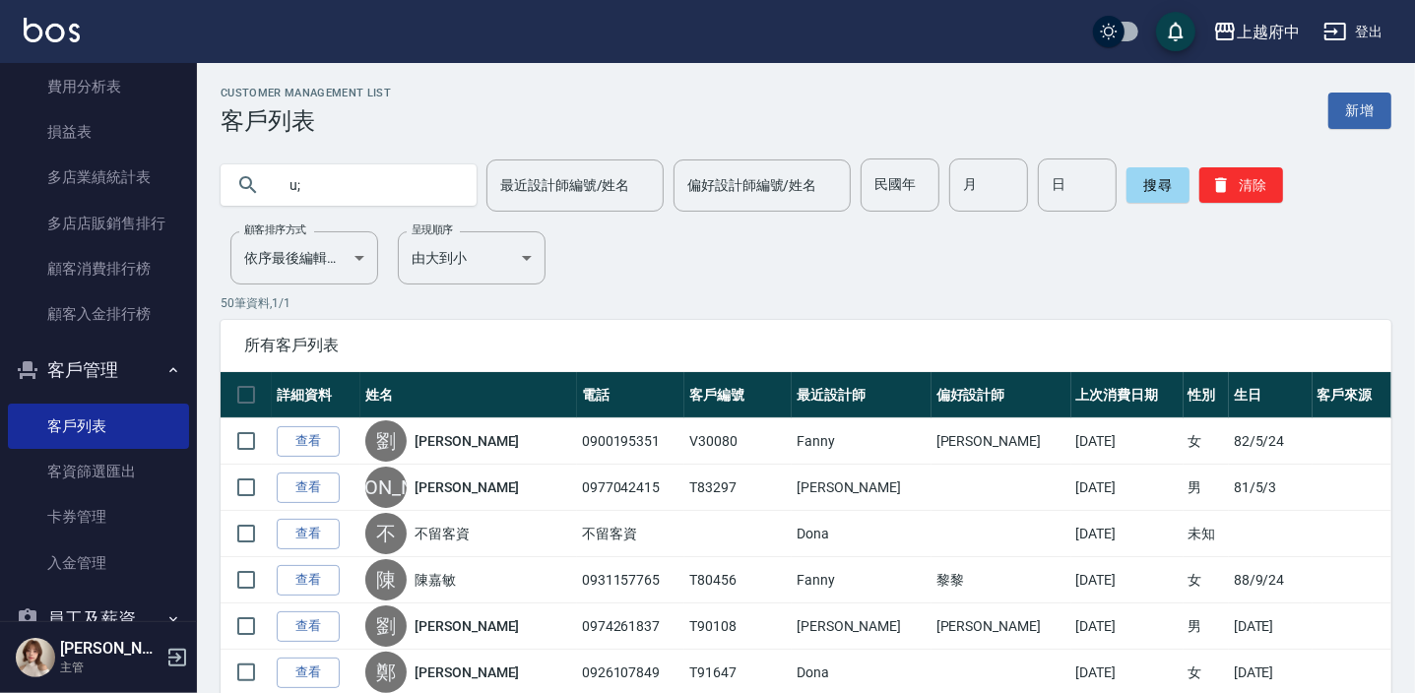 This screenshot has height=693, width=1415. What do you see at coordinates (98, 563) in the screenshot?
I see `a: 入金管理` at bounding box center [98, 563].